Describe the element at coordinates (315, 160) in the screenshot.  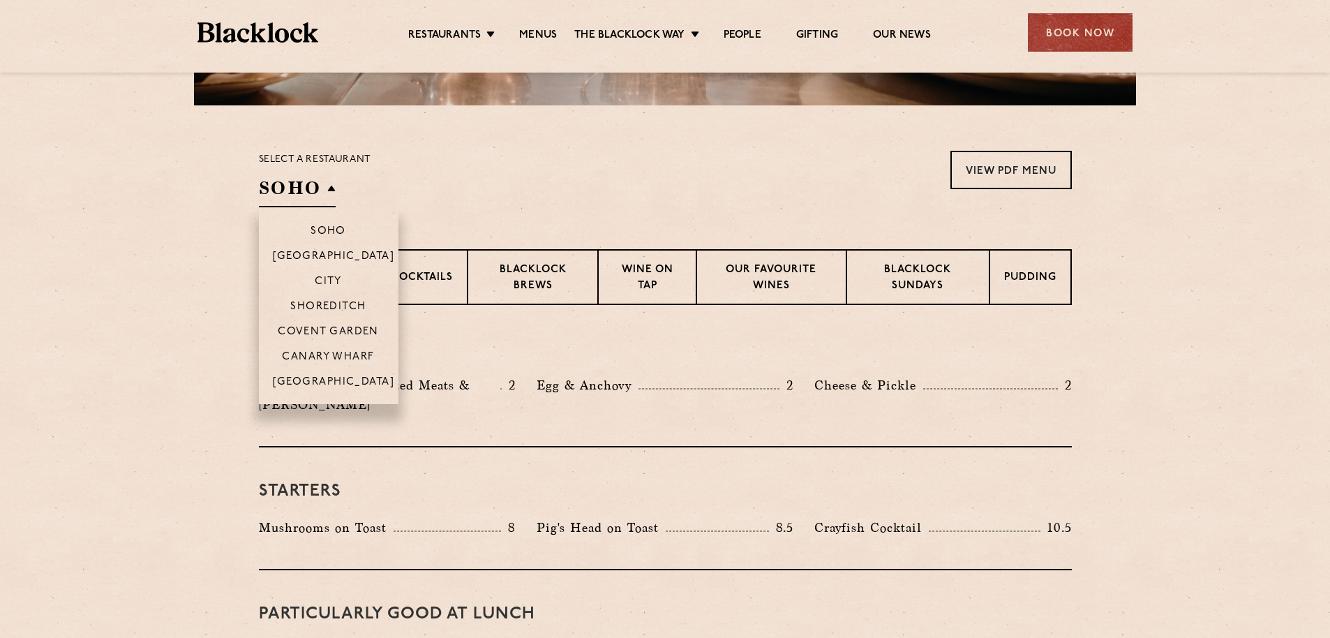
I see `p: Select a restaurant` at that location.